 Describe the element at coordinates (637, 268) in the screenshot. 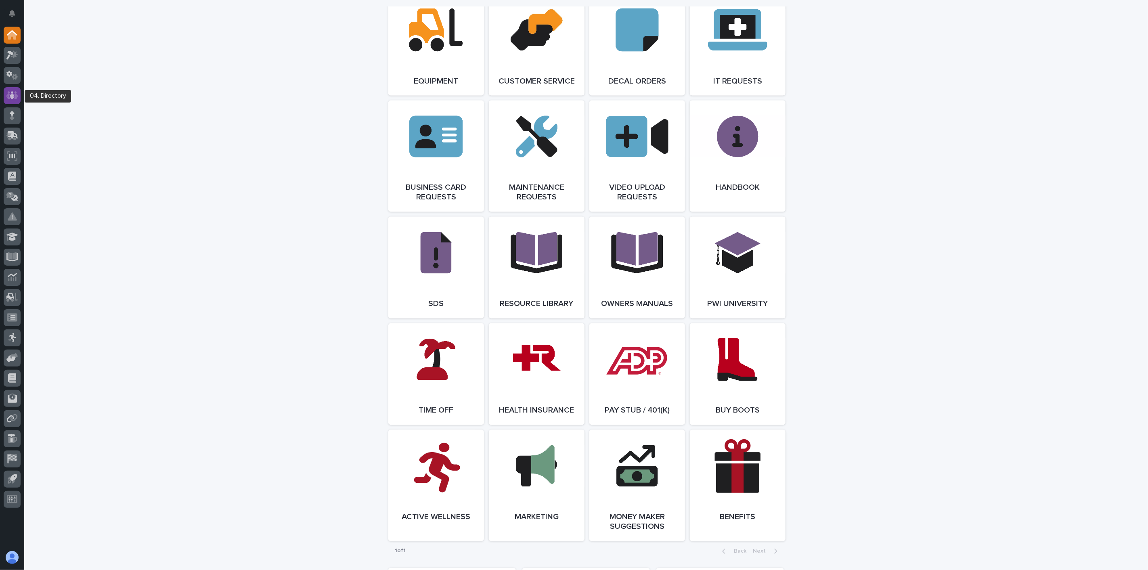

I see `a: Owners Manuals` at that location.